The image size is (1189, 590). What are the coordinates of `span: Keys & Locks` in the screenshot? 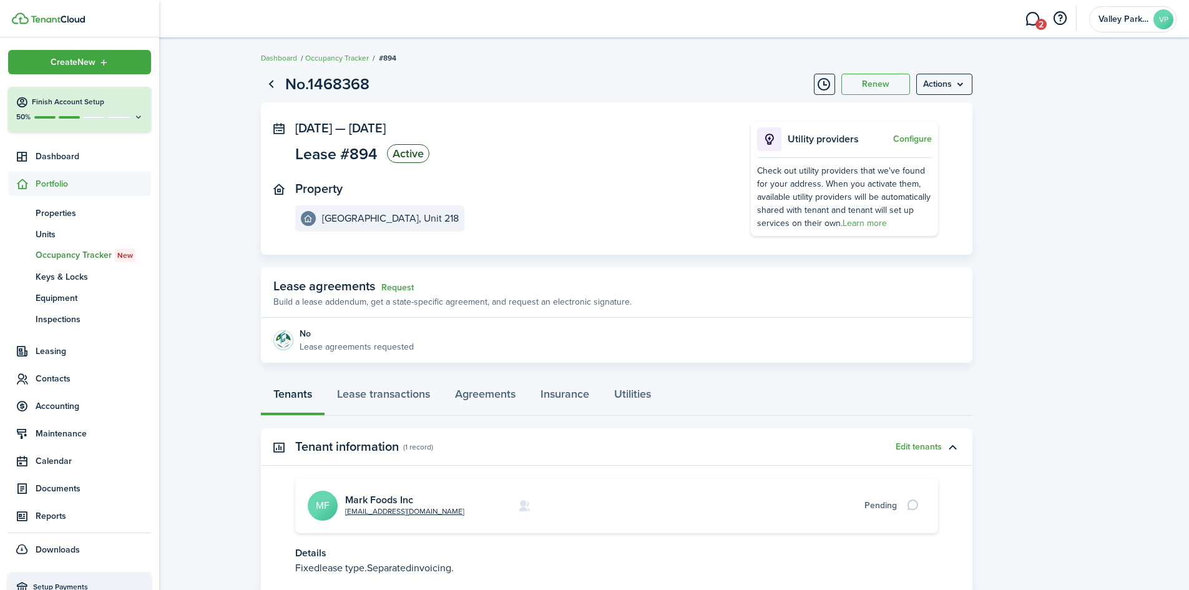 It's located at (93, 277).